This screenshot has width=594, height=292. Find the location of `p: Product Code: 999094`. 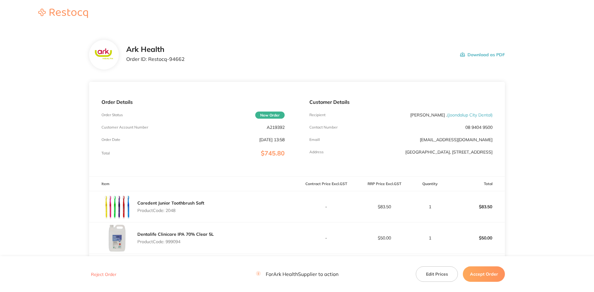

p: Product Code: 999094 is located at coordinates (175, 242).